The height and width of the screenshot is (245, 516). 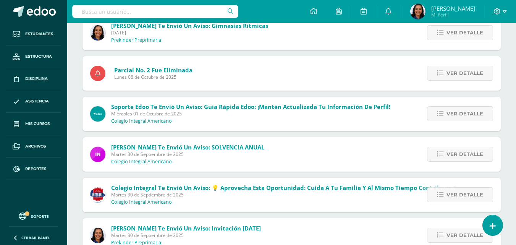 What do you see at coordinates (34, 146) in the screenshot?
I see `a: Archivos` at bounding box center [34, 146].